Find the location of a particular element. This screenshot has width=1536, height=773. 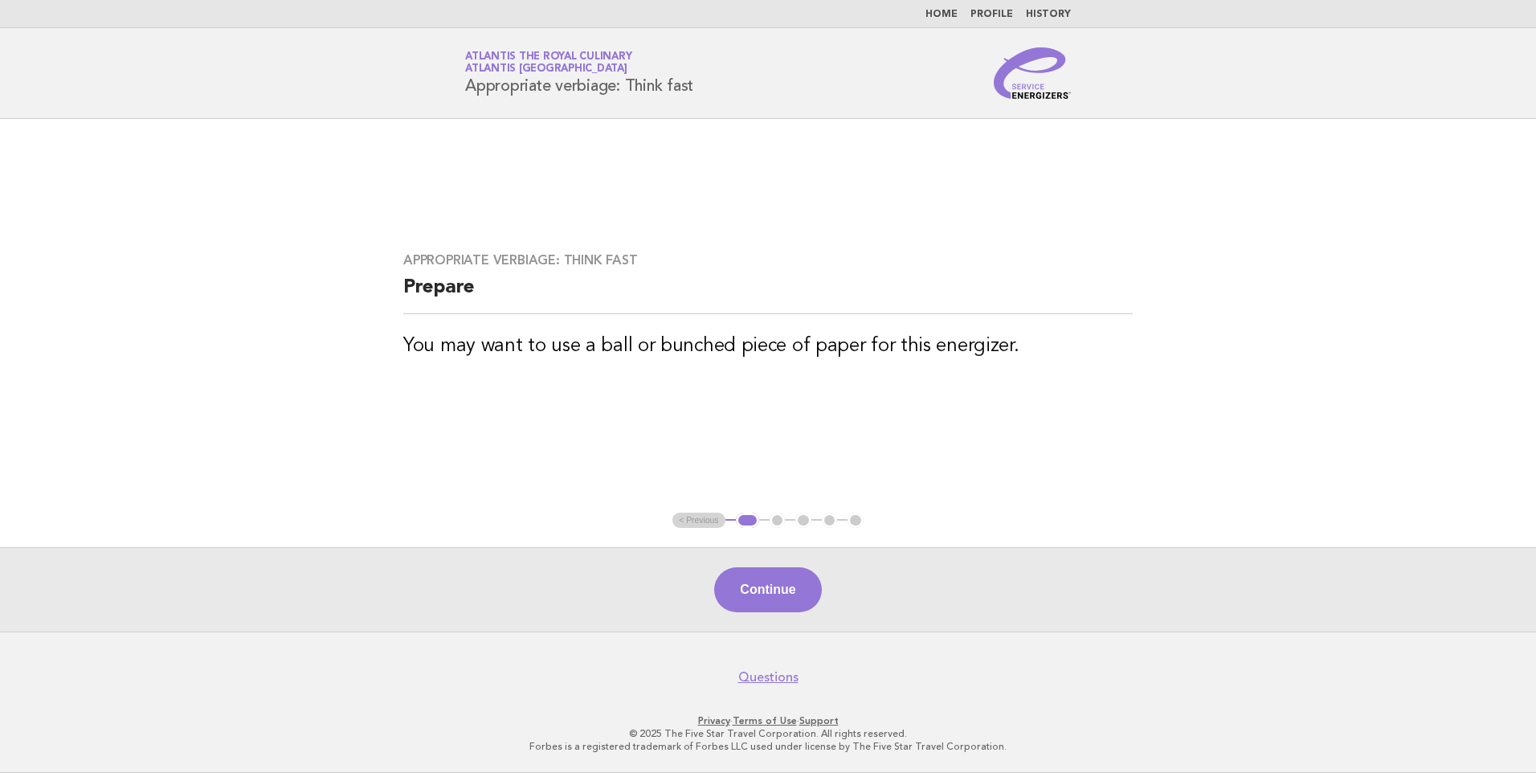

button: Continue is located at coordinates (767, 590).